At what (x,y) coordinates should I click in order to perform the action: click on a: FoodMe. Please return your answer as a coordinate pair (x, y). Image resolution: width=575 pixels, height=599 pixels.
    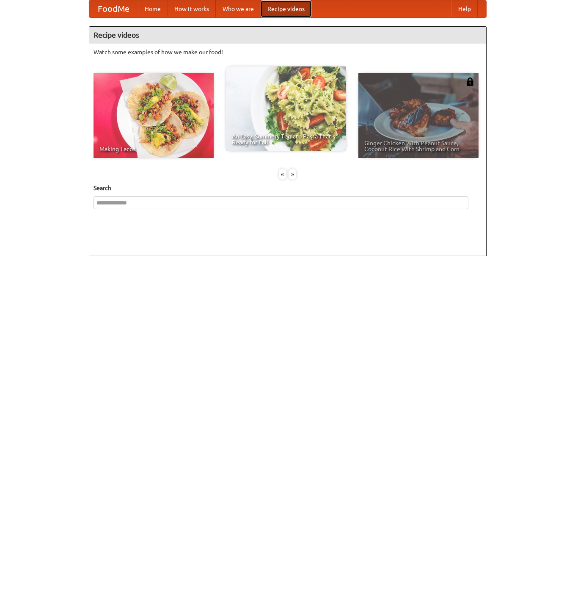
    Looking at the image, I should click on (113, 9).